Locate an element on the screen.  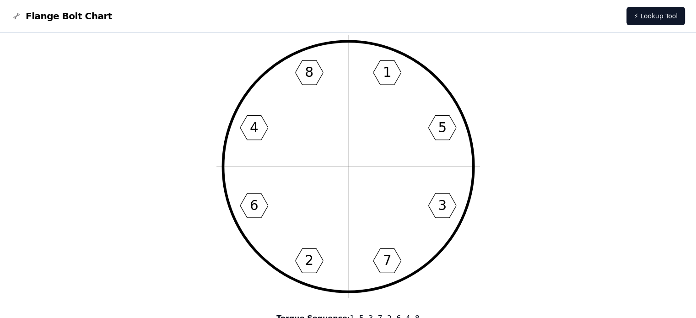
text: 4 is located at coordinates (254, 128).